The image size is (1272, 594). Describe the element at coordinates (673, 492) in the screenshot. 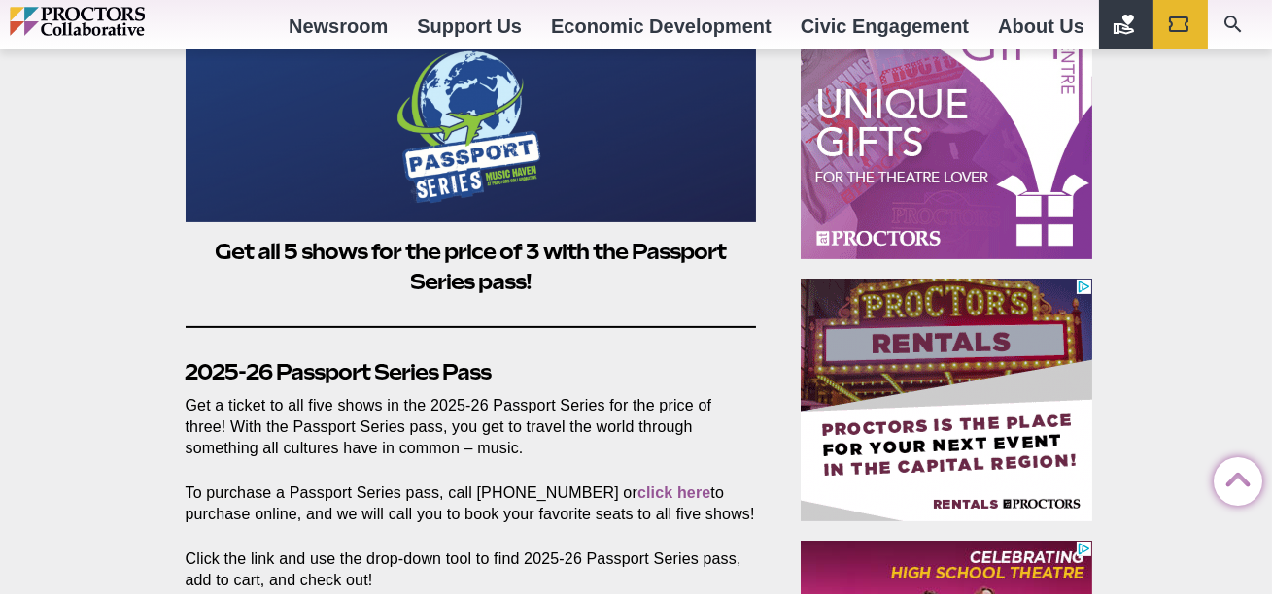

I see `a: click here` at that location.